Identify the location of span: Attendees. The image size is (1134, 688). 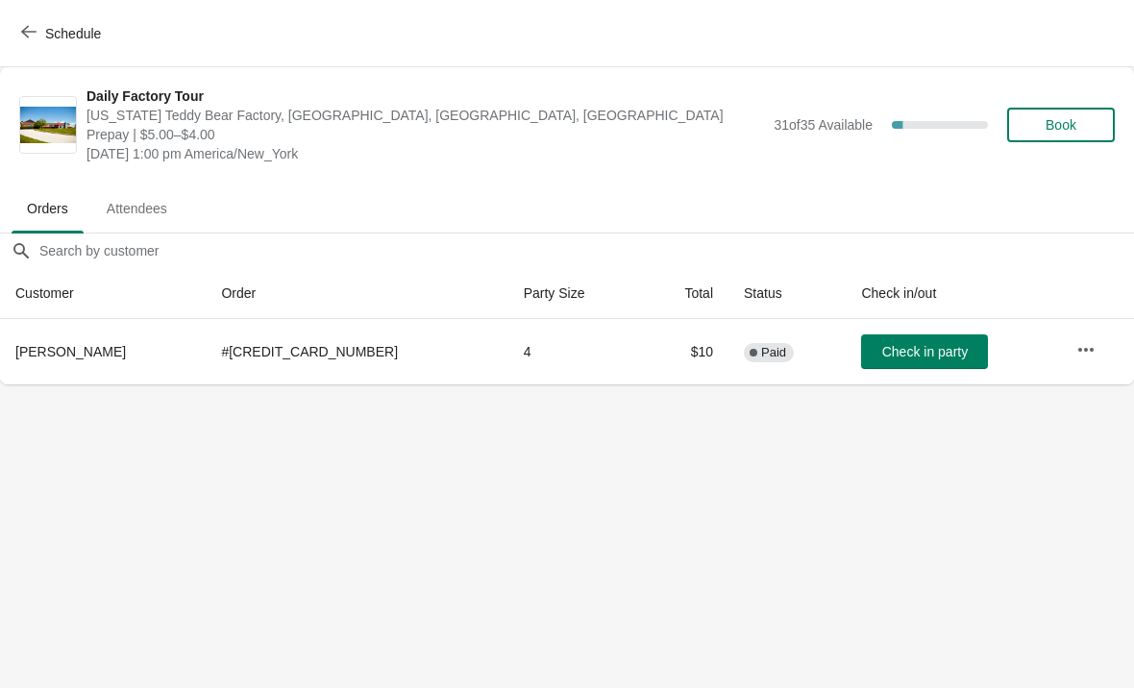
(136, 208).